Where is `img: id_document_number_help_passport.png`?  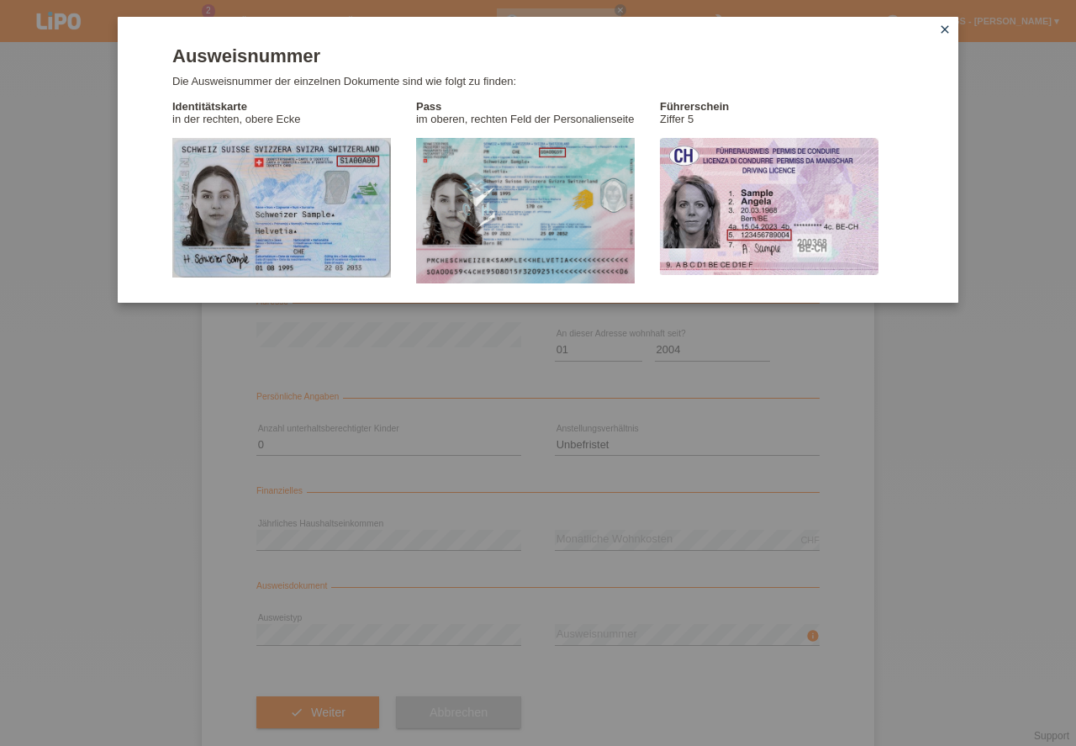
img: id_document_number_help_passport.png is located at coordinates (525, 210).